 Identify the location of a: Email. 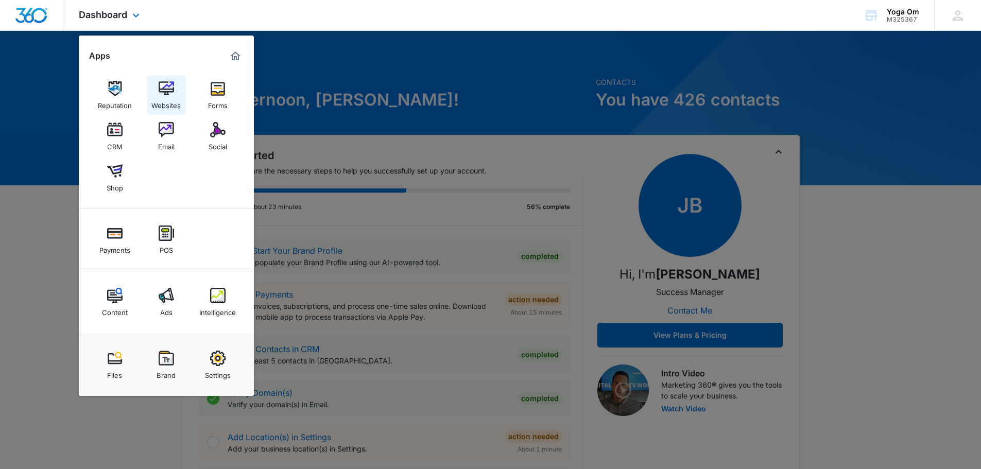
(166, 137).